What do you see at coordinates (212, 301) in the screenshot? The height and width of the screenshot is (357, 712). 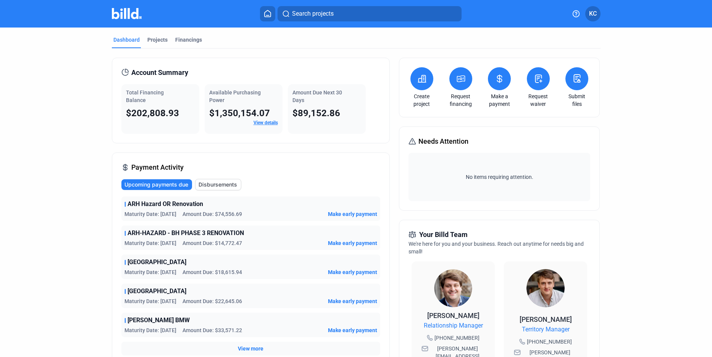 I see `span: Amount Due: $22,645.06` at bounding box center [212, 301].